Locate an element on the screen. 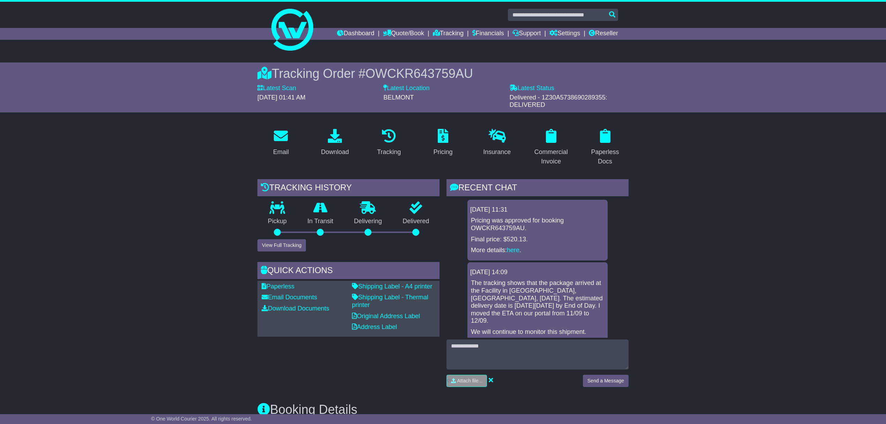 The width and height of the screenshot is (886, 424). a: Shipping Label - Thermal printer is located at coordinates (390, 301).